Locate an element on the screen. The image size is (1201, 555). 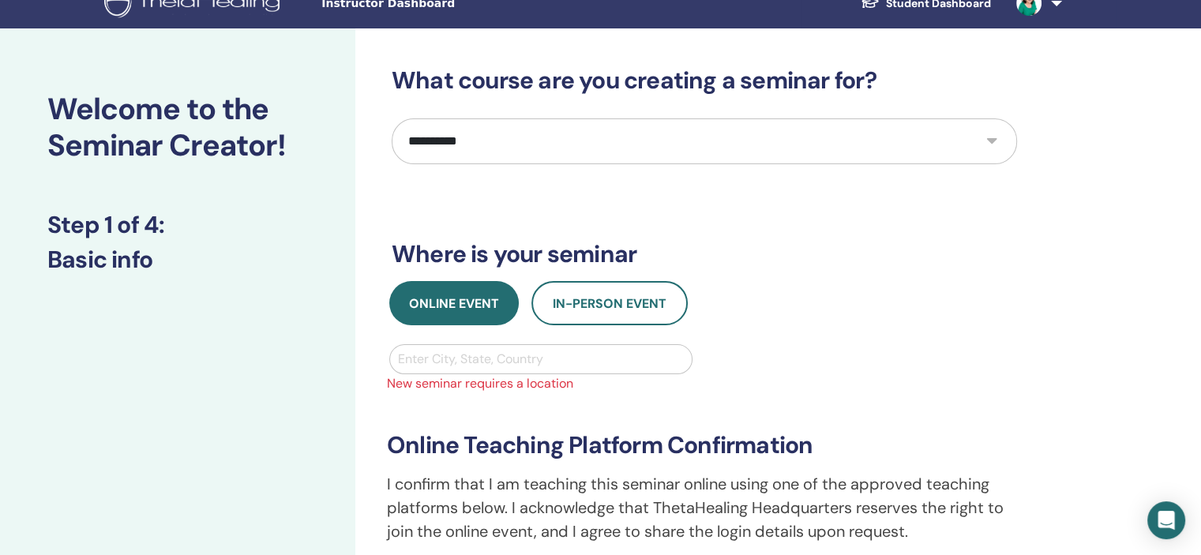
div: Open Intercom Messenger is located at coordinates (1166, 520).